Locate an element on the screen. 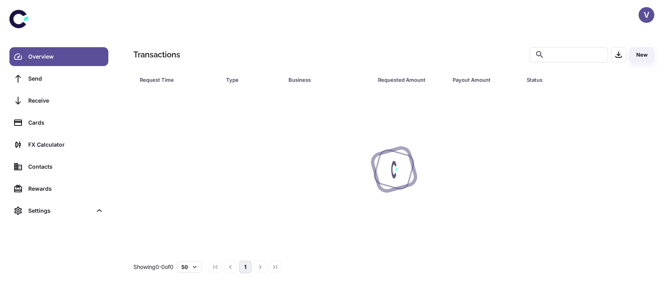 The height and width of the screenshot is (289, 670). a: Cards is located at coordinates (59, 122).